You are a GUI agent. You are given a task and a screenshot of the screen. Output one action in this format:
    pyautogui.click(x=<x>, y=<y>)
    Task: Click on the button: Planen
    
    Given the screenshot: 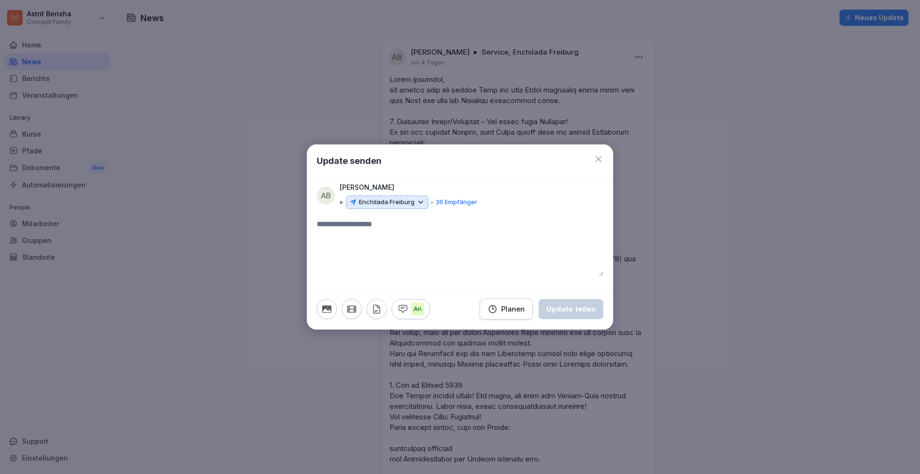 What is the action you would take?
    pyautogui.click(x=506, y=309)
    